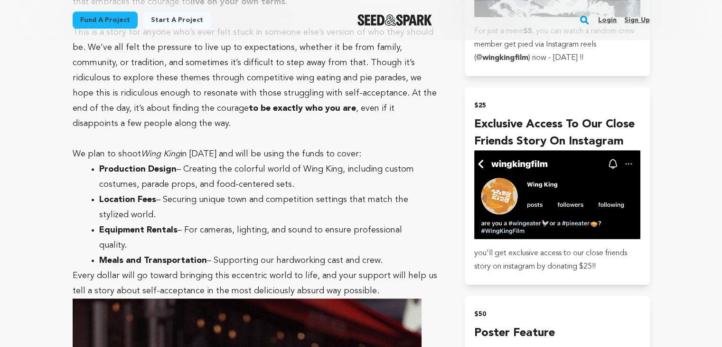  I want to click on li: – For cameras, lighting, and sound to ensure professional quality., so click(265, 237).